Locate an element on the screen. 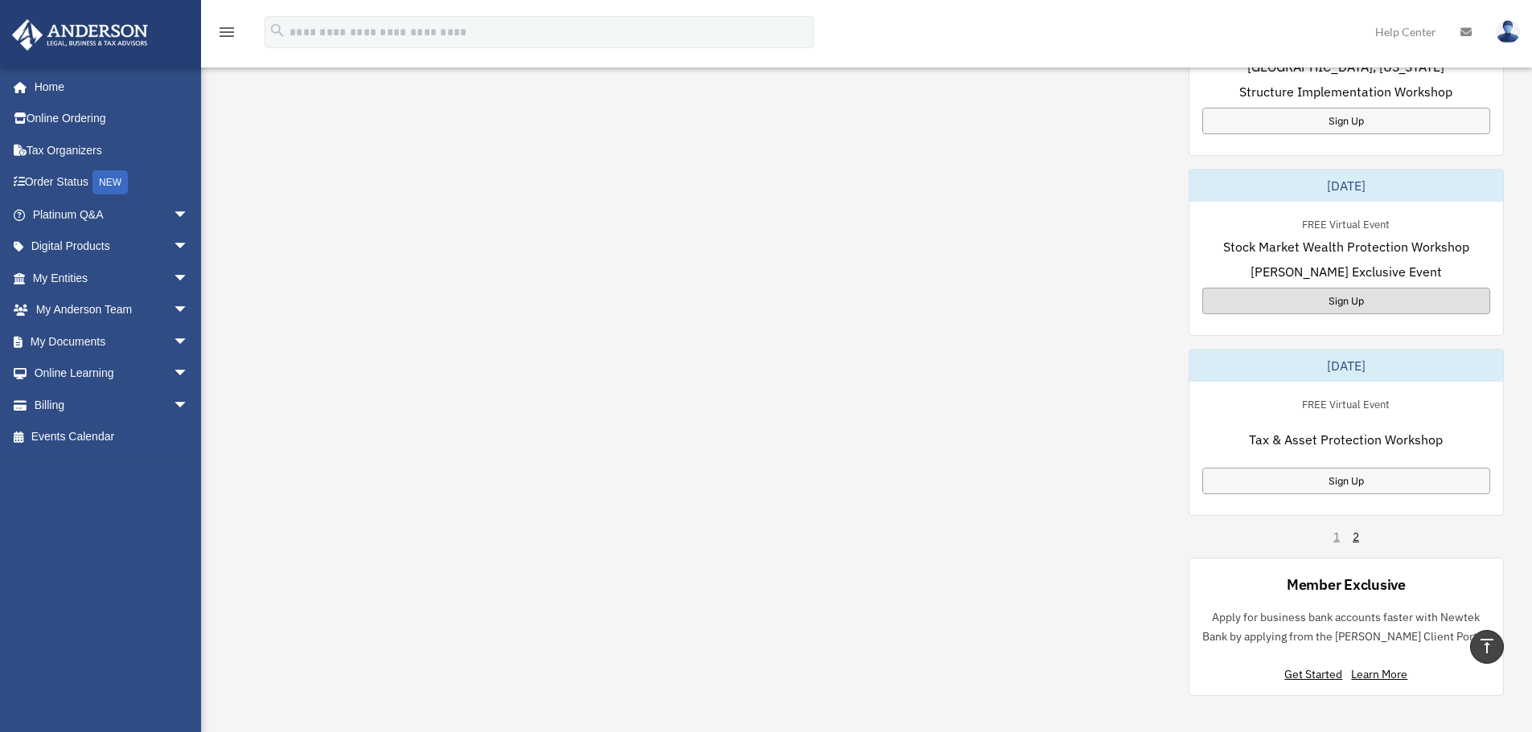  a: Order StatusNEW is located at coordinates (112, 182).